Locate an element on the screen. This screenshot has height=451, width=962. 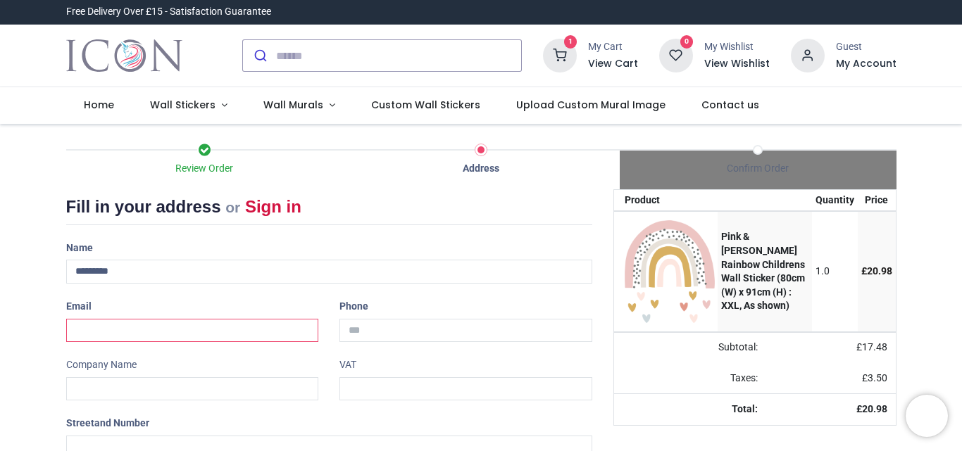
span: Contact us is located at coordinates (730, 105).